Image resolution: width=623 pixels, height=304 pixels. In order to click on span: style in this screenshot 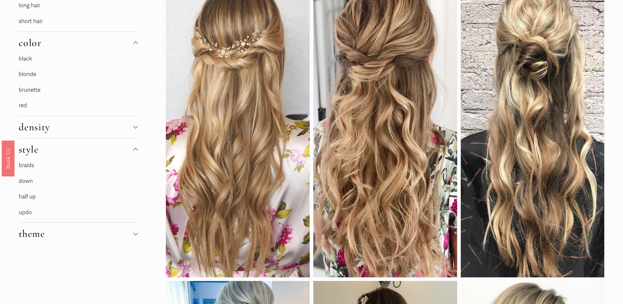, I will do `click(76, 149)`.